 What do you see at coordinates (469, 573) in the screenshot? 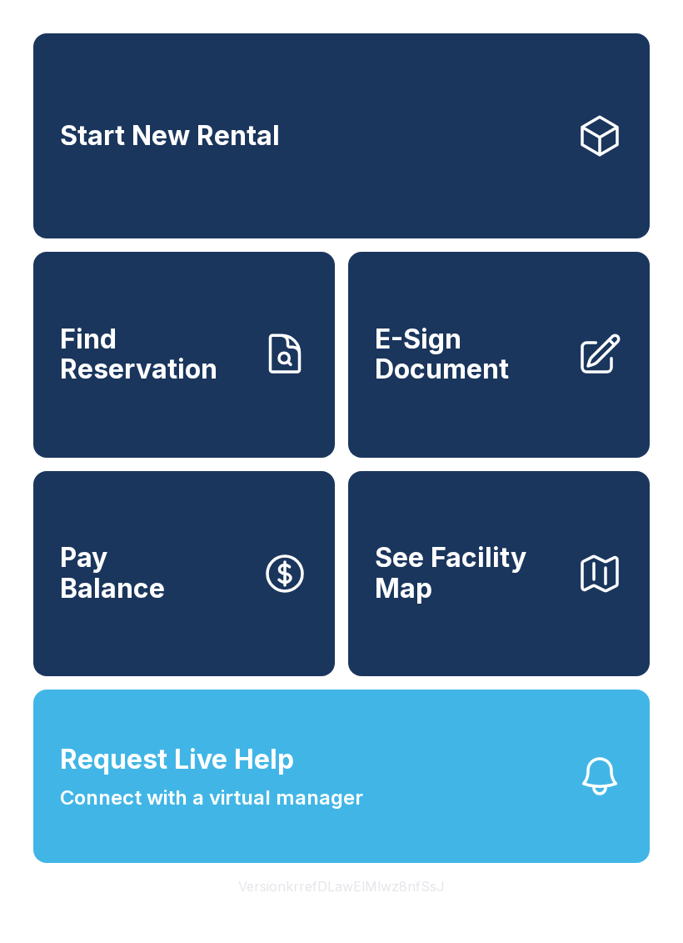
I see `span: See Facility Map` at bounding box center [469, 573].